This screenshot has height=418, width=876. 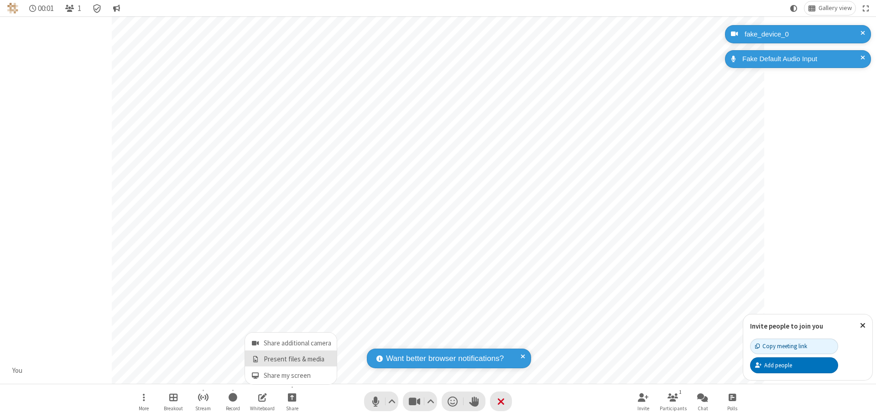 I want to click on button: Start recording, so click(x=233, y=401).